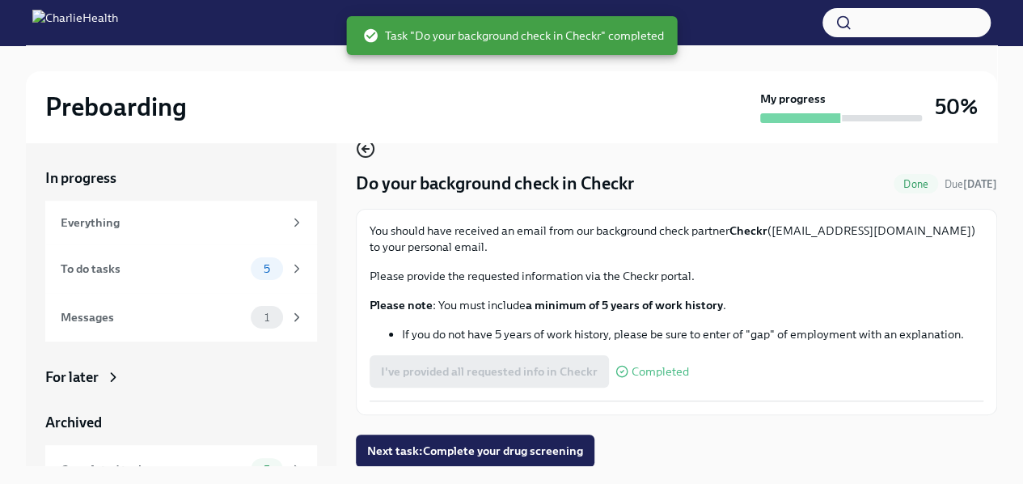 The height and width of the screenshot is (484, 1023). I want to click on a: In progress, so click(181, 178).